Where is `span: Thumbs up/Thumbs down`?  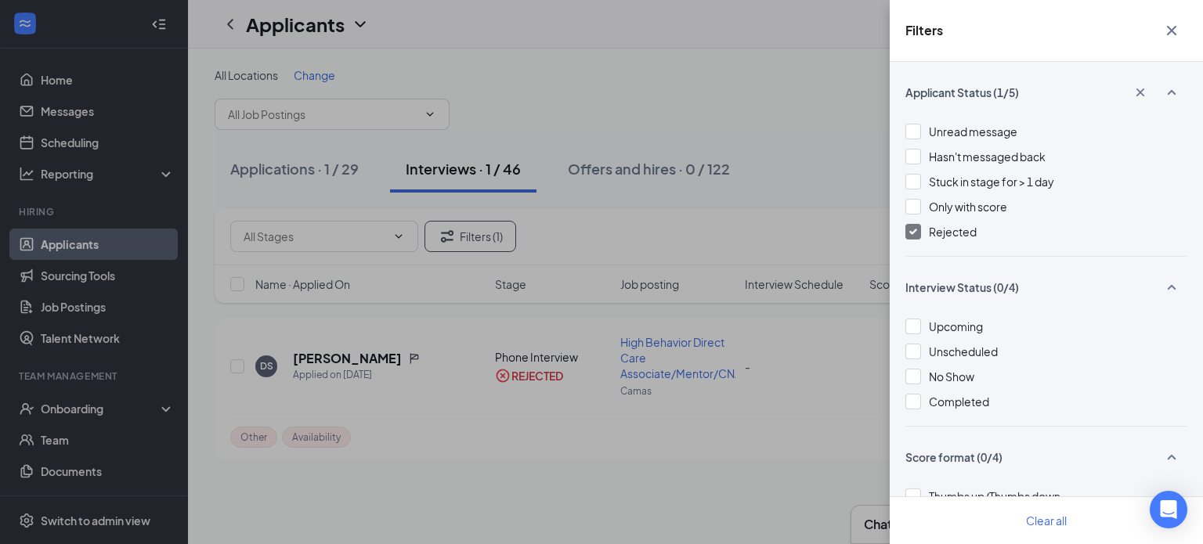 span: Thumbs up/Thumbs down is located at coordinates (994, 496).